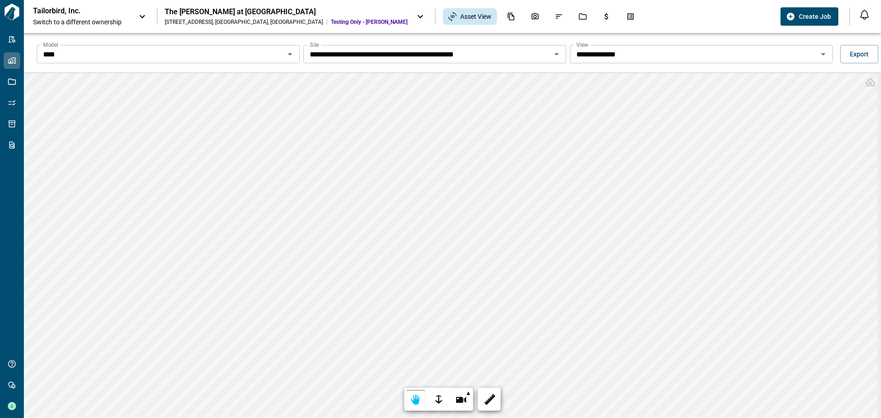  Describe the element at coordinates (630, 17) in the screenshot. I see `div: Takeoff Center` at that location.